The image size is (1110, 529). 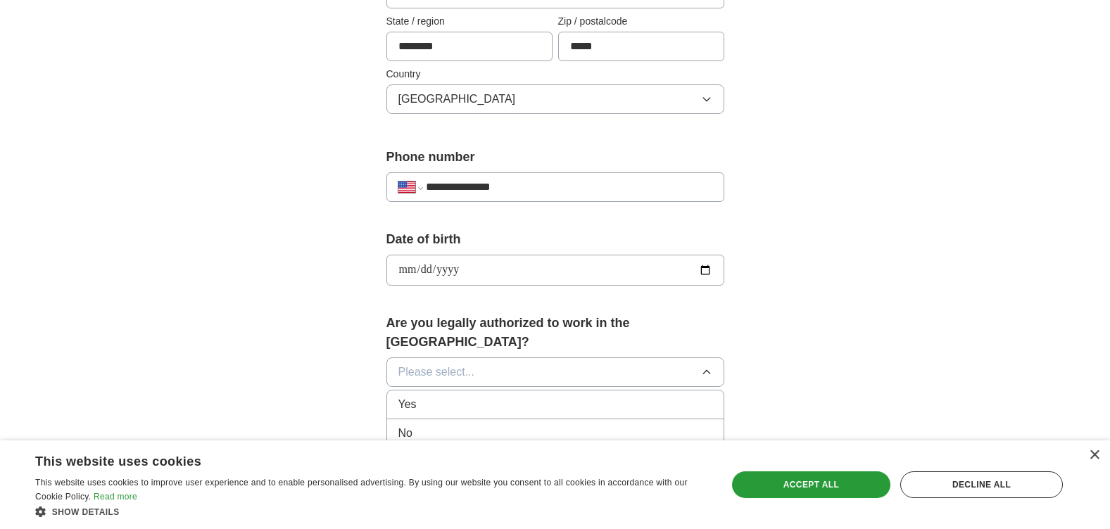 What do you see at coordinates (115, 497) in the screenshot?
I see `a: Read more, opens a new window` at bounding box center [115, 497].